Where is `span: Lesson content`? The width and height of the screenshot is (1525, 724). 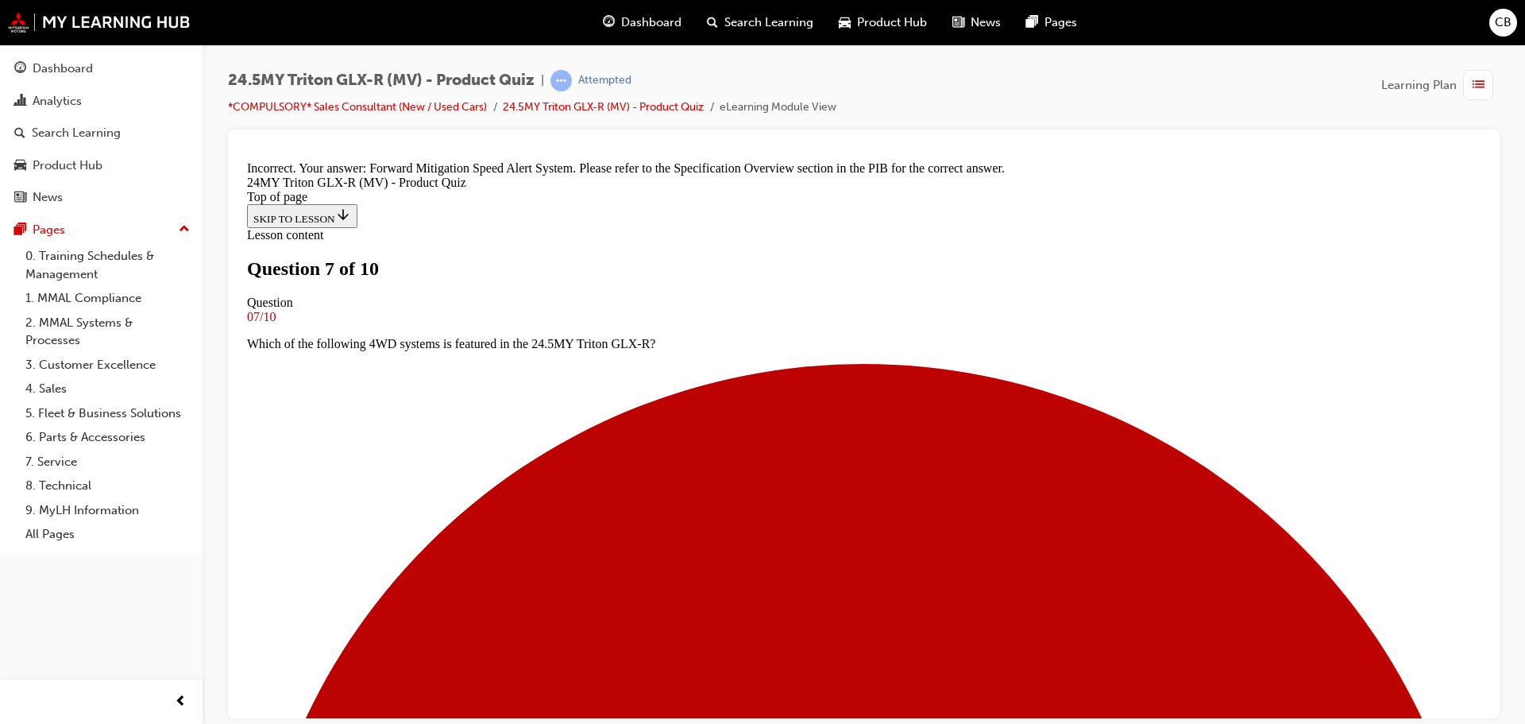 span: Lesson content is located at coordinates (44, 79).